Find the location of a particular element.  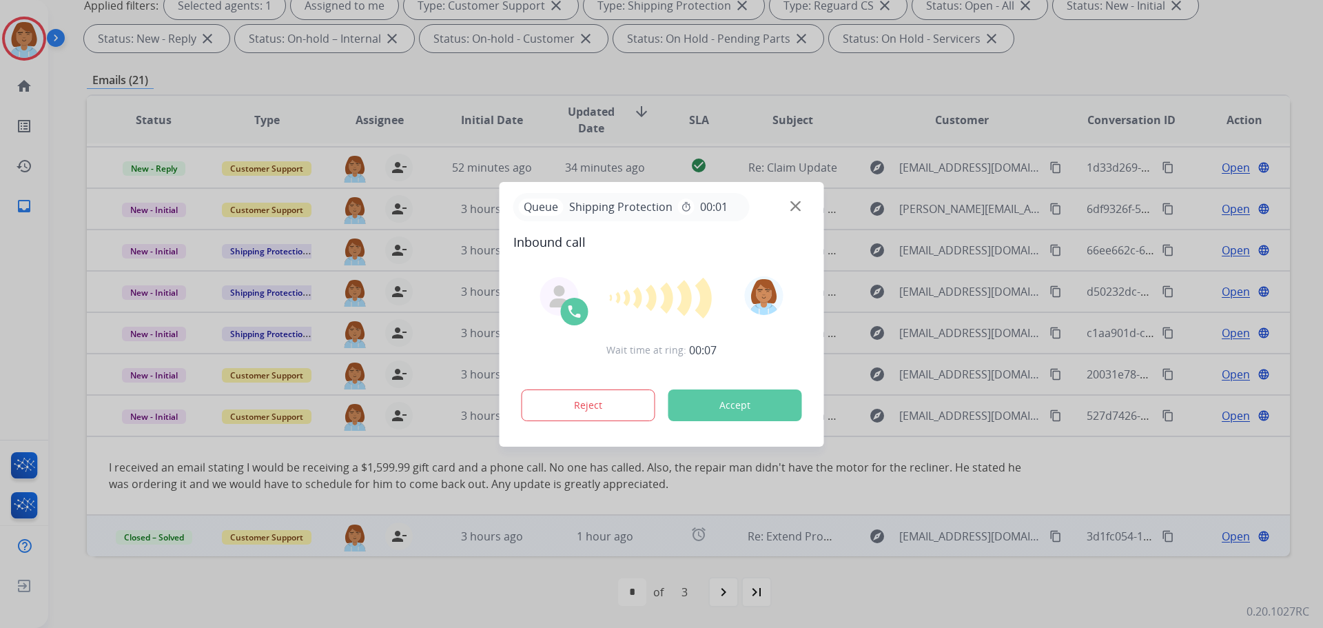

span: 00:07 is located at coordinates (703, 350).